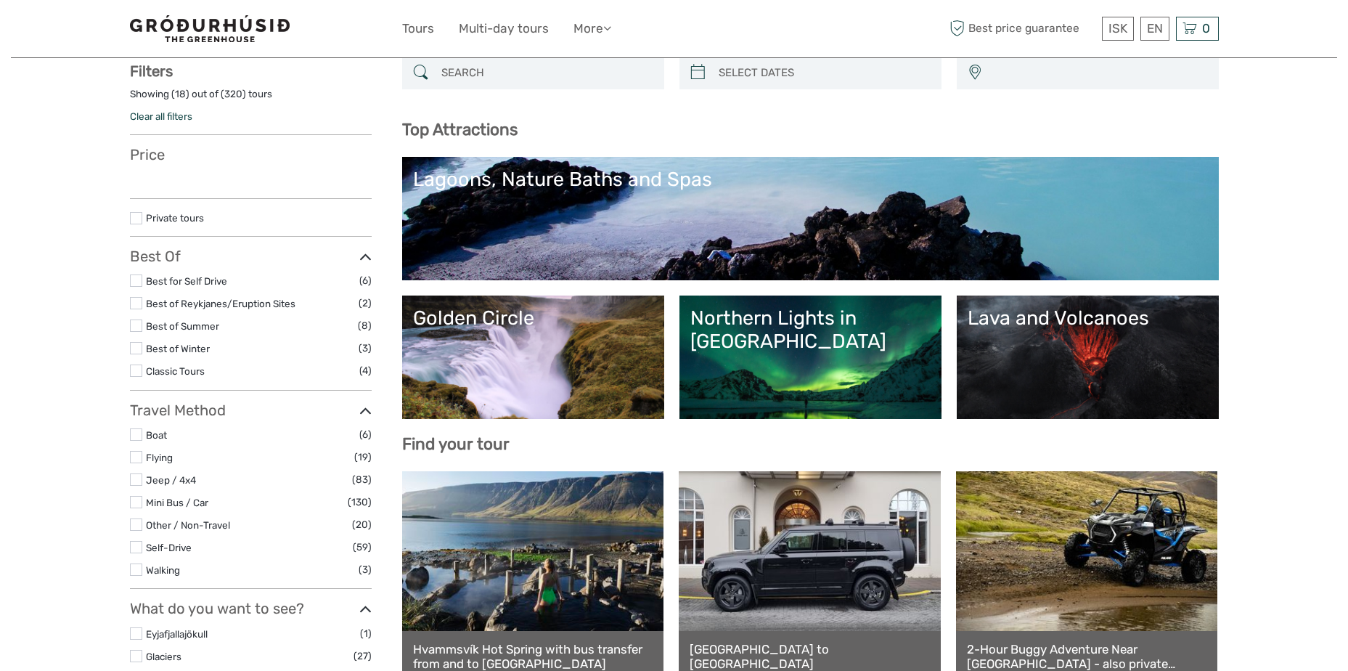 This screenshot has height=671, width=1348. What do you see at coordinates (533, 357) in the screenshot?
I see `a: Golden Circle` at bounding box center [533, 357].